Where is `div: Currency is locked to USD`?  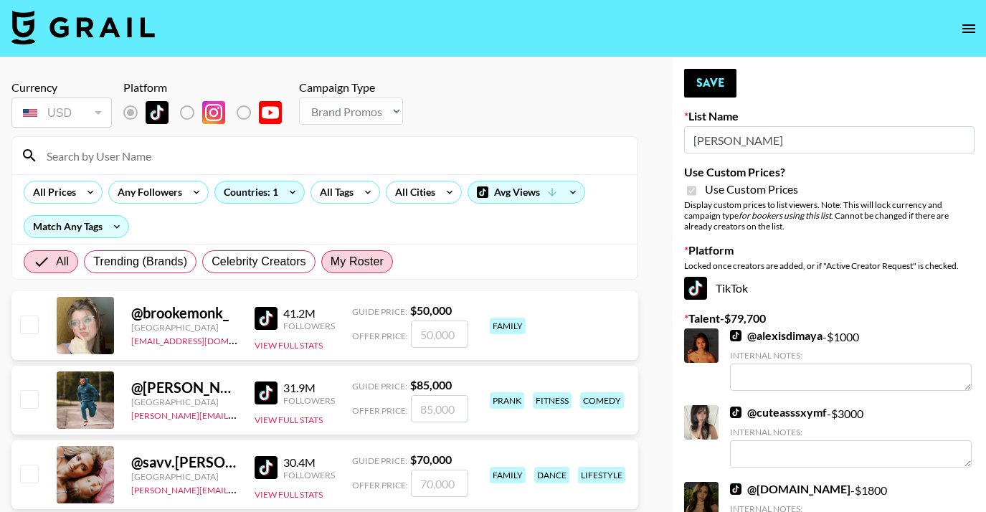 div: Currency is locked to USD is located at coordinates (62, 113).